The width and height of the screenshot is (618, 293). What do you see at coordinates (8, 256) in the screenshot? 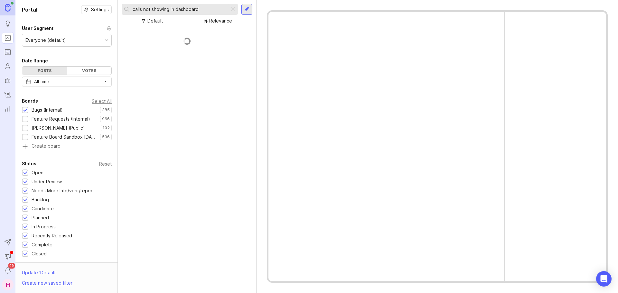
I see `button: Announcements` at bounding box center [8, 256].